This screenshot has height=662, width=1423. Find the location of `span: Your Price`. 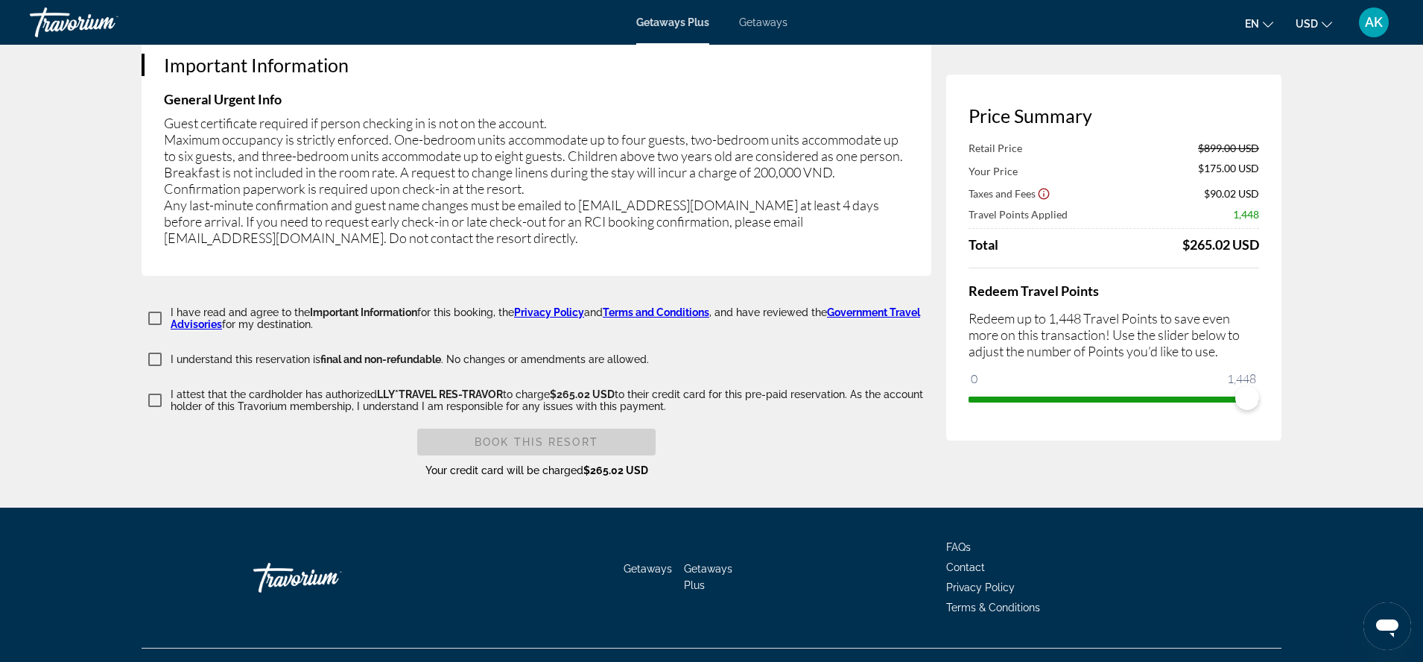

span: Your Price is located at coordinates (993, 171).